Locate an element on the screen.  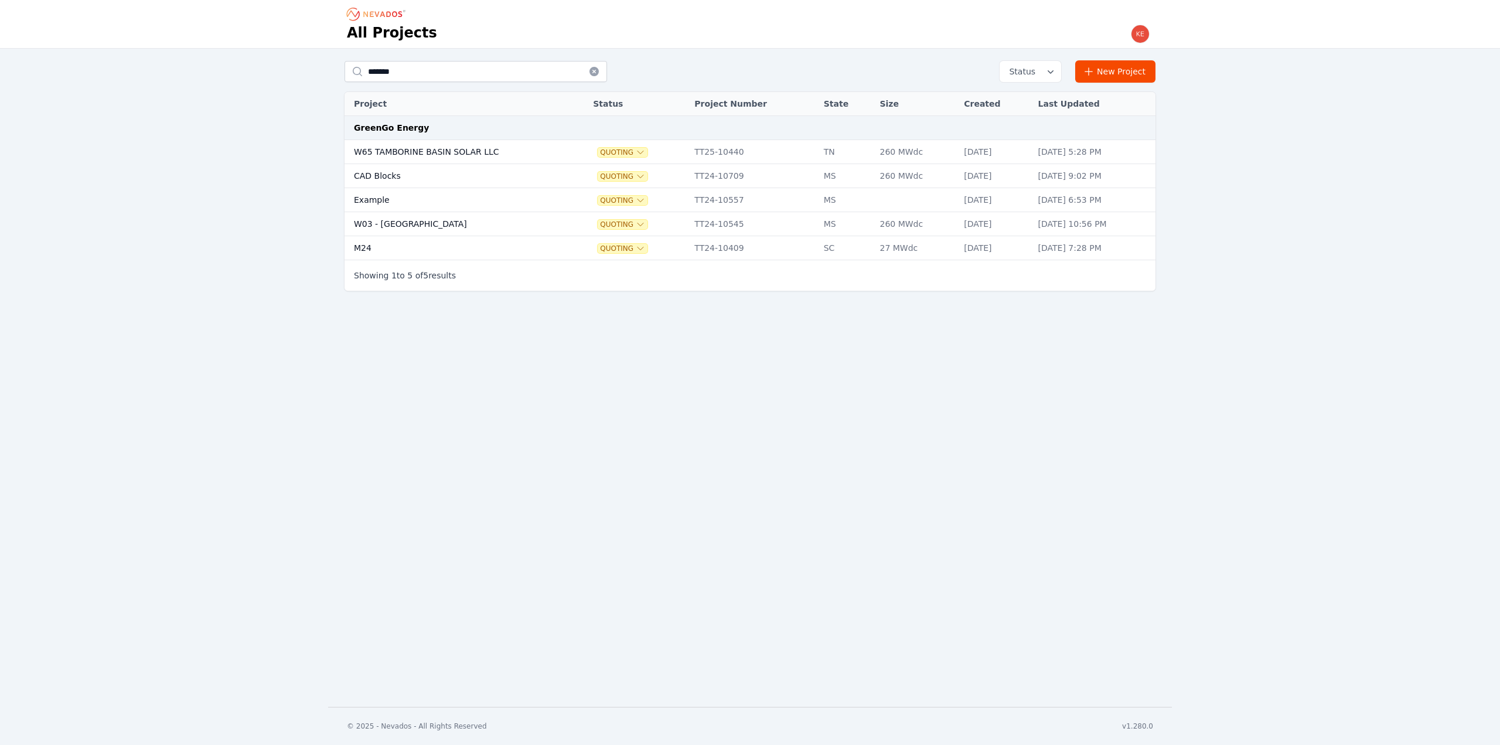
td: W65 TAMBORINE BASIN SOLAR LLC is located at coordinates (457, 152).